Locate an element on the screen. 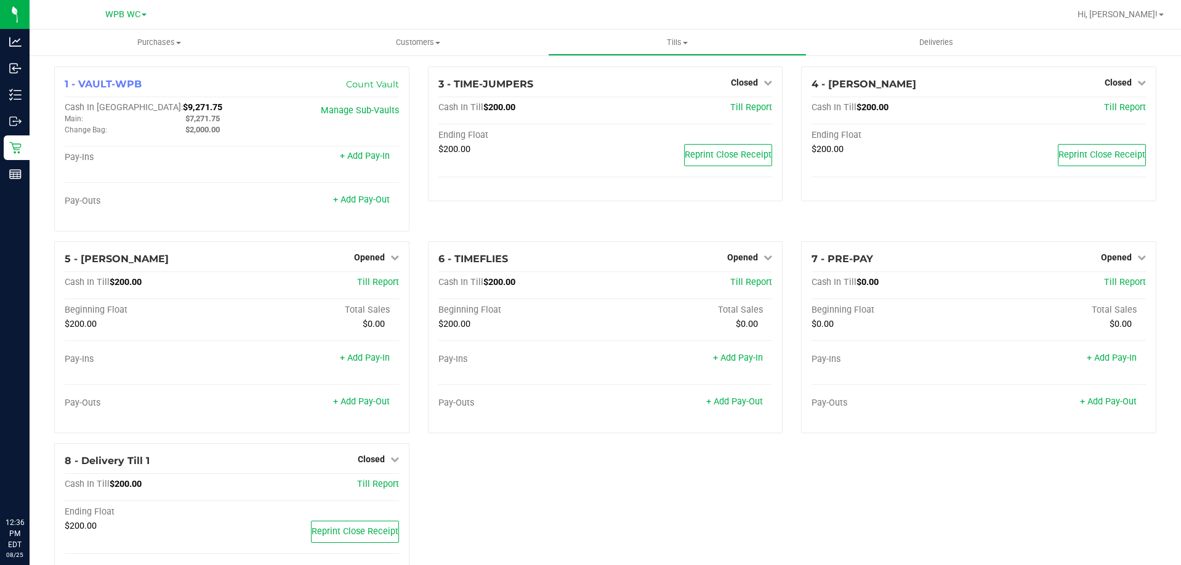 Image resolution: width=1181 pixels, height=565 pixels. span: 8 - Delivery Till 1 is located at coordinates (107, 460).